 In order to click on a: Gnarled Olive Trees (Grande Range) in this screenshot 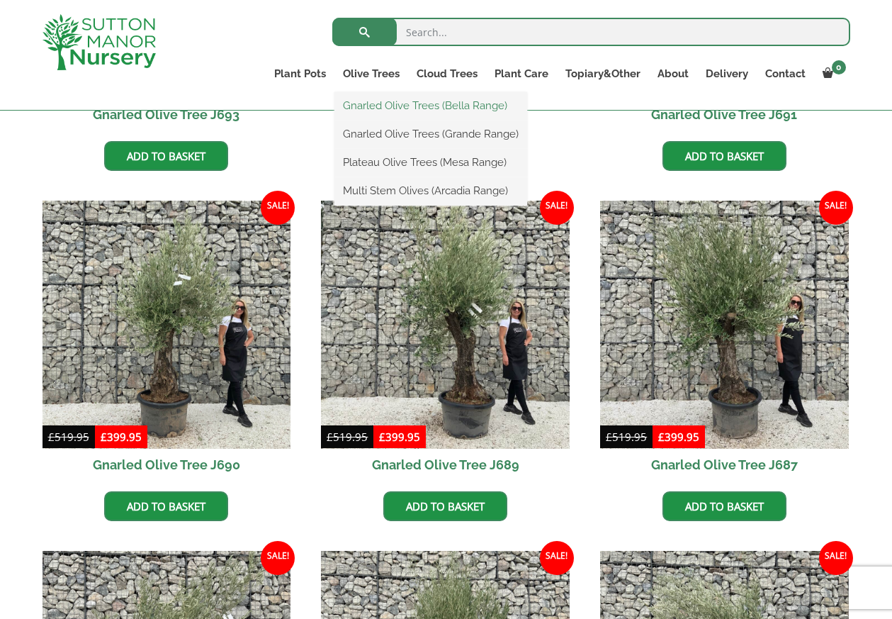, I will do `click(431, 134)`.